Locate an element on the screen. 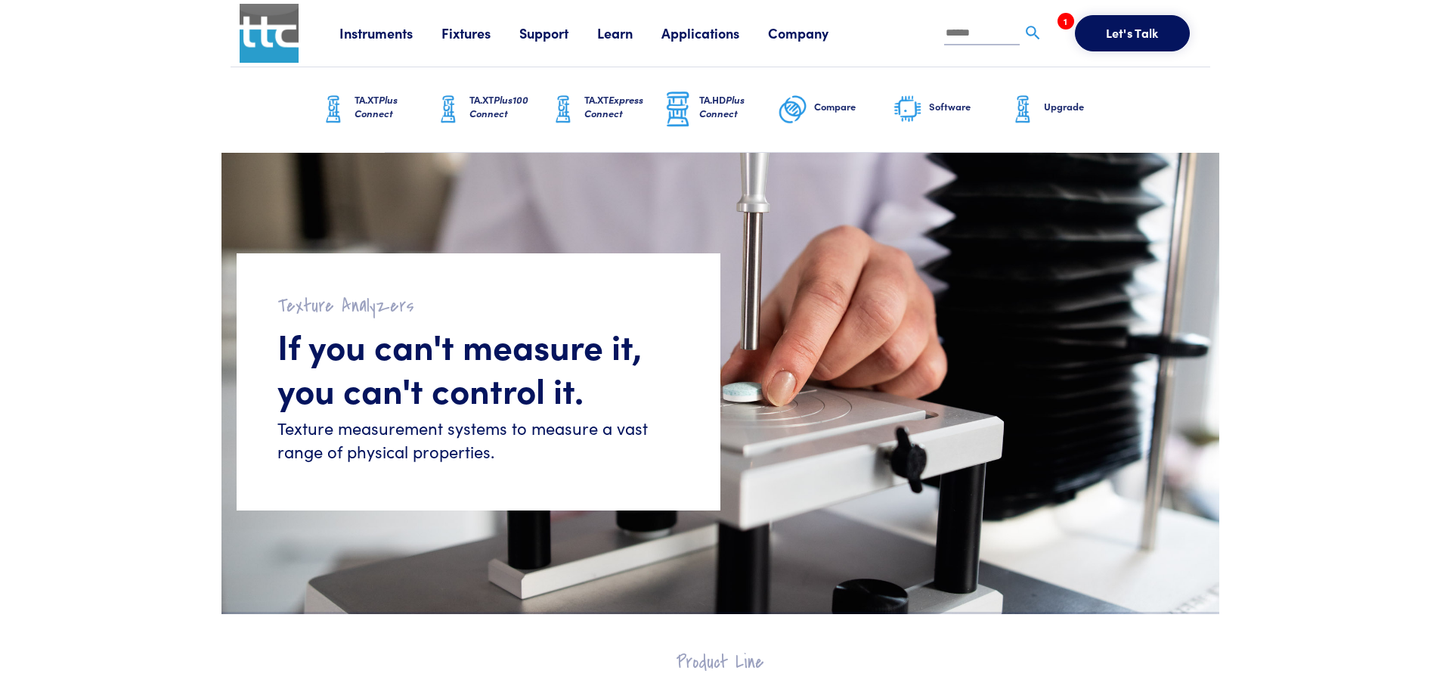 The width and height of the screenshot is (1440, 689). h6: Texture measurement systems to measure a vast range of physical properties. is located at coordinates (479, 440).